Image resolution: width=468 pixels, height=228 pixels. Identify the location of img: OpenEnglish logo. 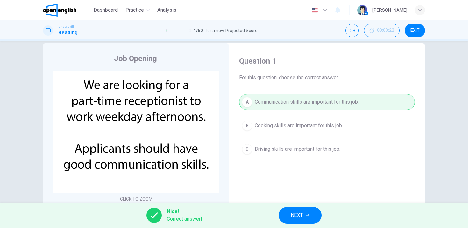
(60, 10).